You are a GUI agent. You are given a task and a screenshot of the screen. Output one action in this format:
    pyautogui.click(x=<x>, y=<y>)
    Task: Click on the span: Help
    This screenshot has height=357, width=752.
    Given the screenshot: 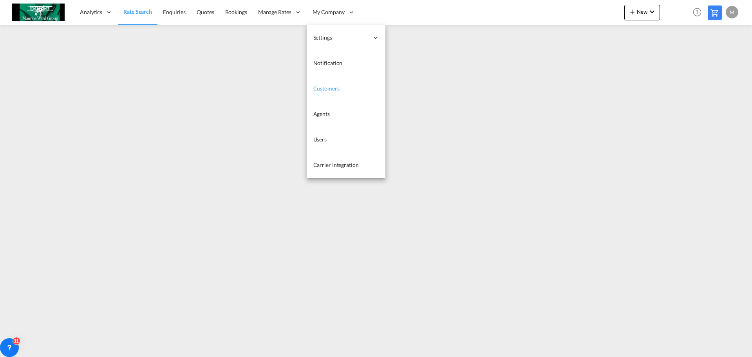 What is the action you would take?
    pyautogui.click(x=697, y=12)
    